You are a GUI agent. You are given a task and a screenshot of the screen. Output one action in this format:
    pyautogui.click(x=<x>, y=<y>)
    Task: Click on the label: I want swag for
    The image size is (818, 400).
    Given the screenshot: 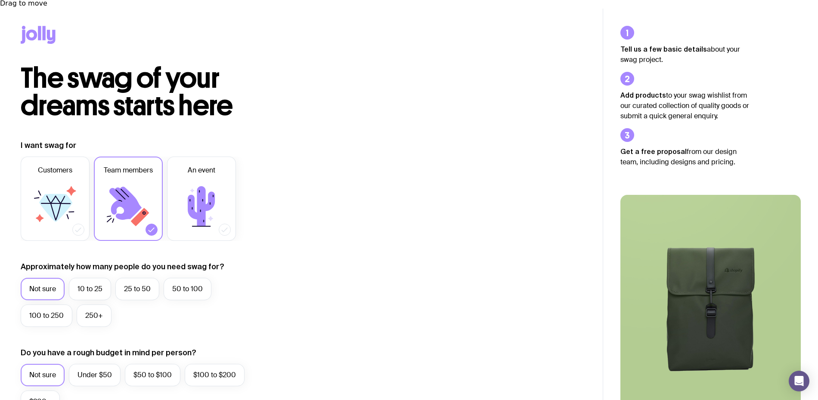 What is the action you would take?
    pyautogui.click(x=48, y=145)
    